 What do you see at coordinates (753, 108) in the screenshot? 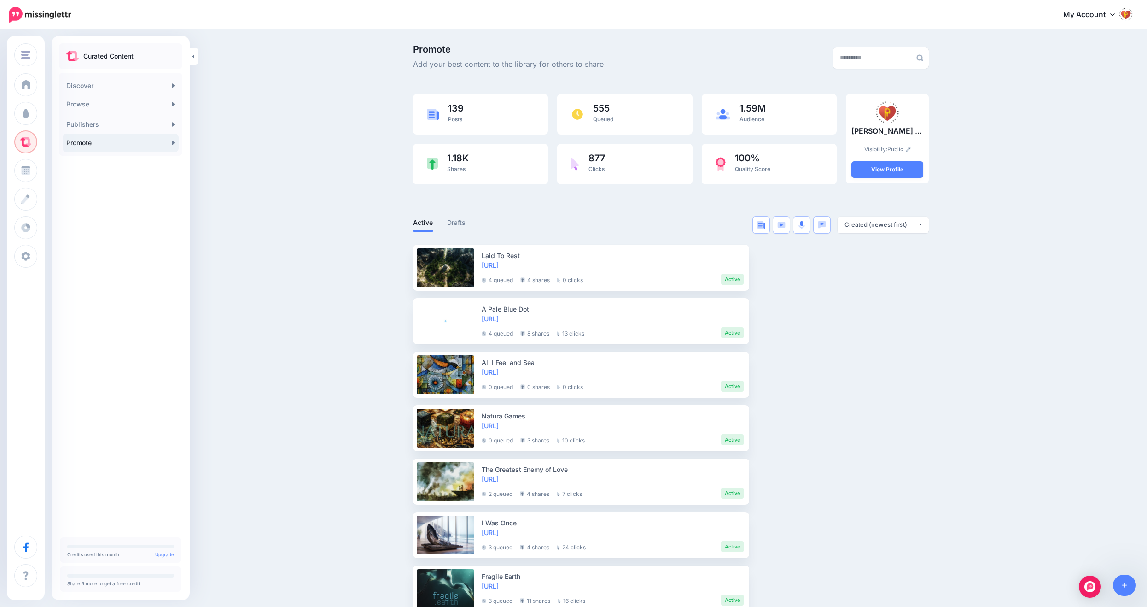
I see `span: 1.59M` at bounding box center [753, 108].